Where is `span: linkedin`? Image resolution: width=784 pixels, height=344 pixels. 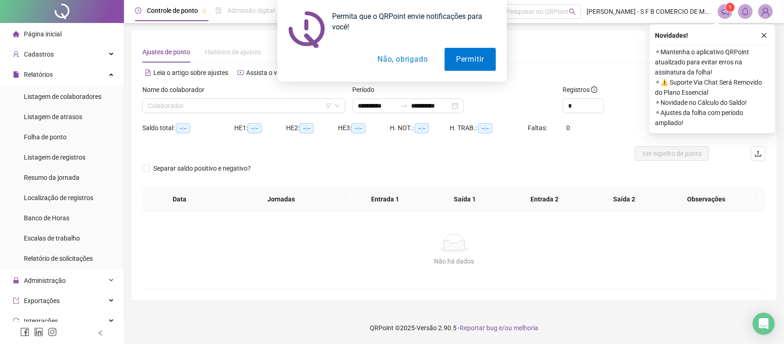
span: linkedin is located at coordinates (39, 332).